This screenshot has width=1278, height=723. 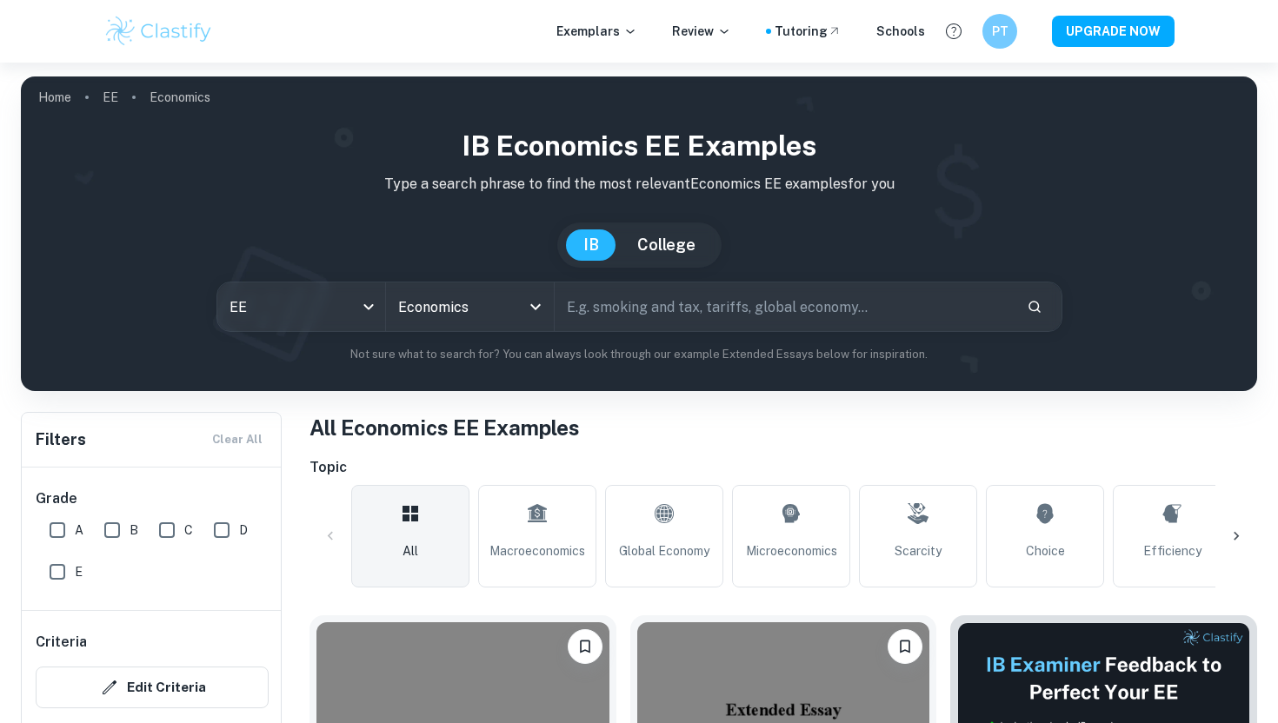 I want to click on span: Global Economy, so click(x=664, y=551).